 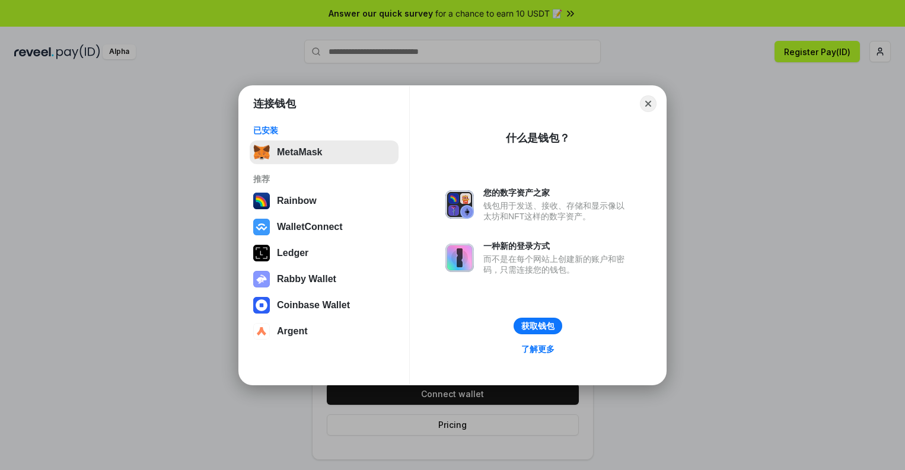 What do you see at coordinates (538, 349) in the screenshot?
I see `a: 了解更多` at bounding box center [538, 349].